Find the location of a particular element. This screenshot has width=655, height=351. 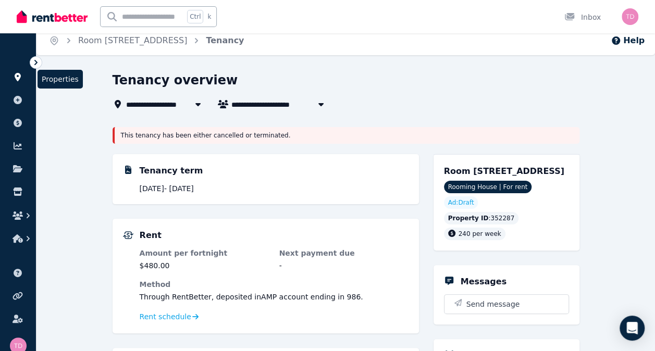

a: Rent schedule is located at coordinates (169, 317).